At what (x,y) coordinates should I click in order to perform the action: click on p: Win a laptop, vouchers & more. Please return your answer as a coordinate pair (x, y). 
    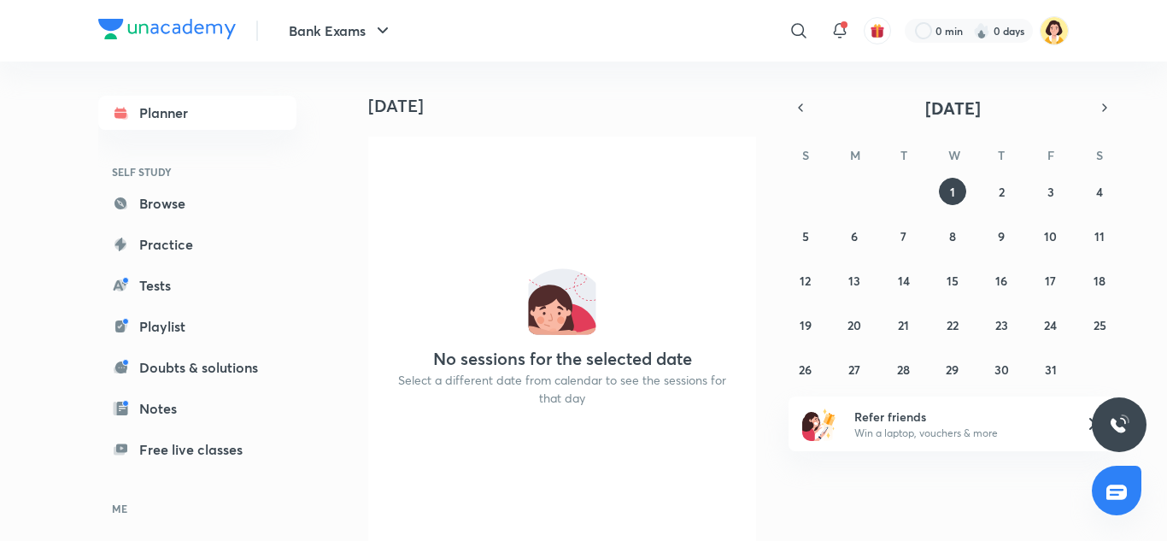
    Looking at the image, I should click on (960, 433).